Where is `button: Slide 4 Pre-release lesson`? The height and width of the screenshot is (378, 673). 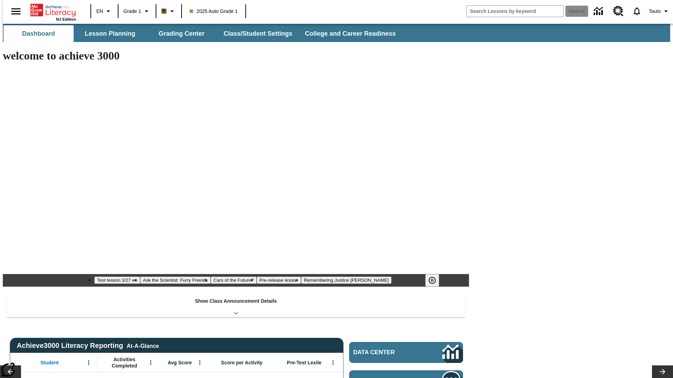 button: Slide 4 Pre-release lesson is located at coordinates (279, 280).